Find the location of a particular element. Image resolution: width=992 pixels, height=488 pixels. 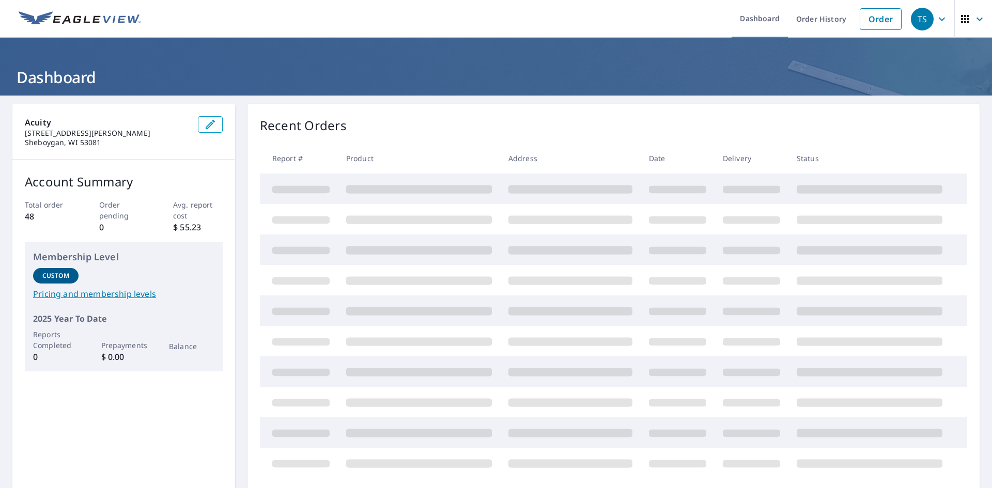

p: $ 55.23 is located at coordinates (198, 227).